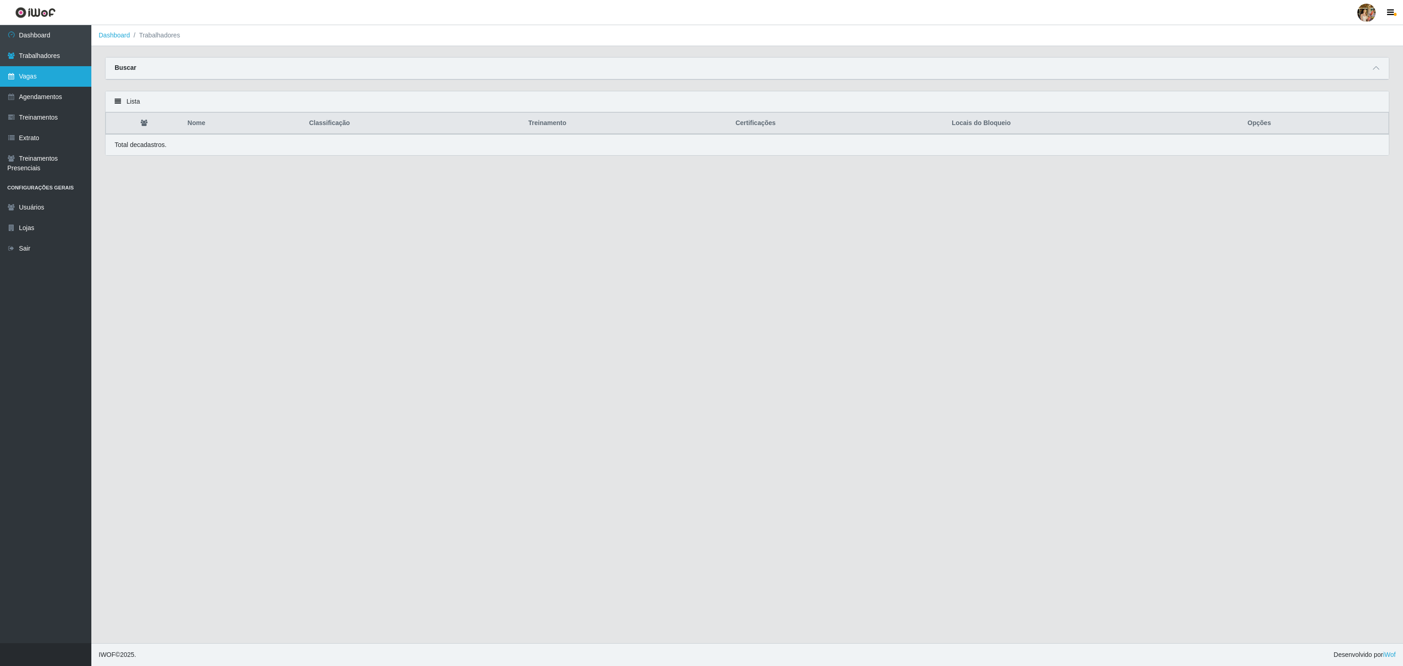 The height and width of the screenshot is (666, 1403). Describe the element at coordinates (627, 123) in the screenshot. I see `th: Treinamento` at that location.